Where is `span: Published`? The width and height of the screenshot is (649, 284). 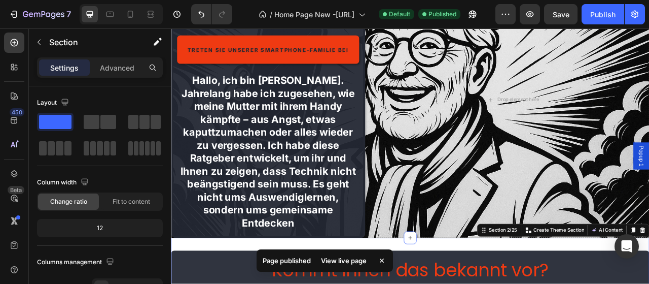 span: Published is located at coordinates (442, 14).